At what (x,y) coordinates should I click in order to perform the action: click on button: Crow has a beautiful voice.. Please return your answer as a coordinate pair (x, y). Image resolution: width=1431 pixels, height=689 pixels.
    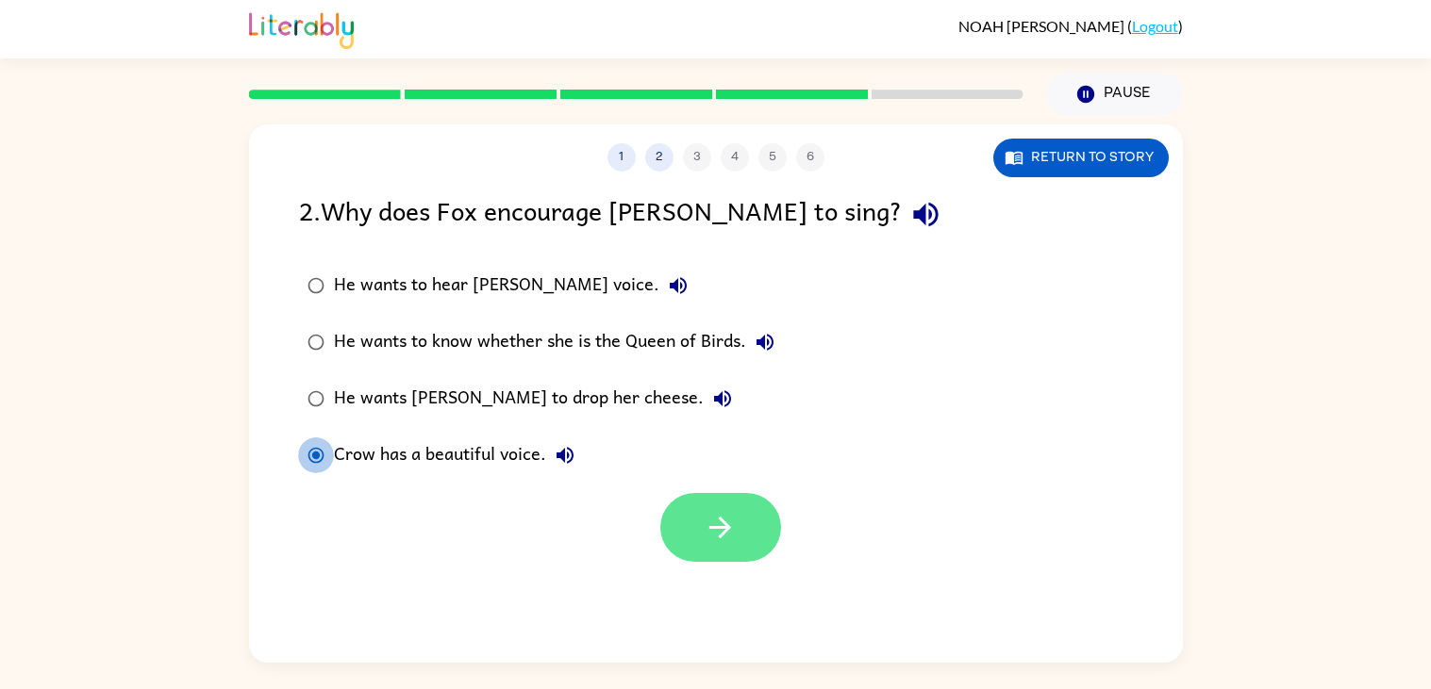
    Looking at the image, I should click on (565, 456).